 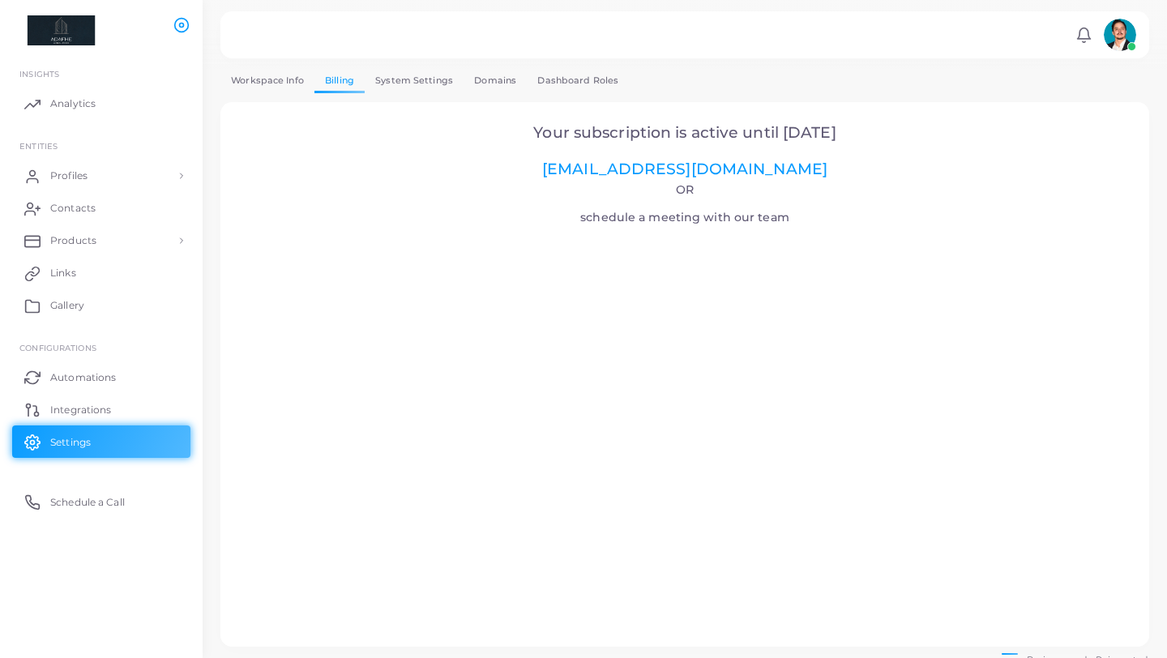 I want to click on span: Or, so click(x=685, y=190).